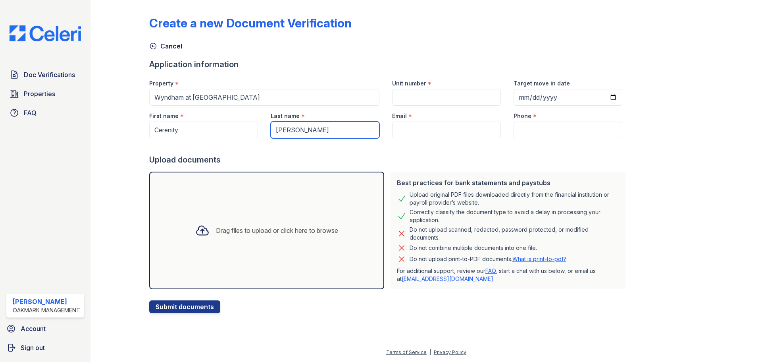 The width and height of the screenshot is (762, 362). I want to click on label: Target move in date, so click(542, 83).